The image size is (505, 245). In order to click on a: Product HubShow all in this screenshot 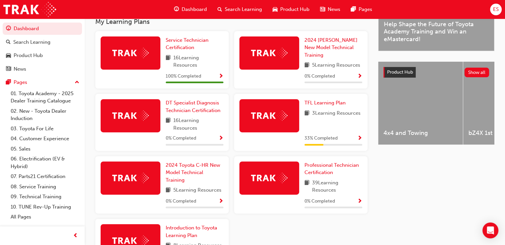, I will do `click(436, 72)`.